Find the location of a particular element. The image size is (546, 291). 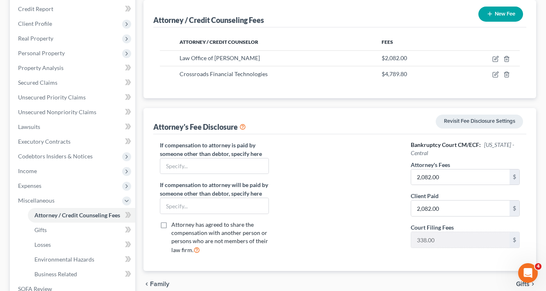

span: Attorney / Credit Counselor is located at coordinates (219, 42).